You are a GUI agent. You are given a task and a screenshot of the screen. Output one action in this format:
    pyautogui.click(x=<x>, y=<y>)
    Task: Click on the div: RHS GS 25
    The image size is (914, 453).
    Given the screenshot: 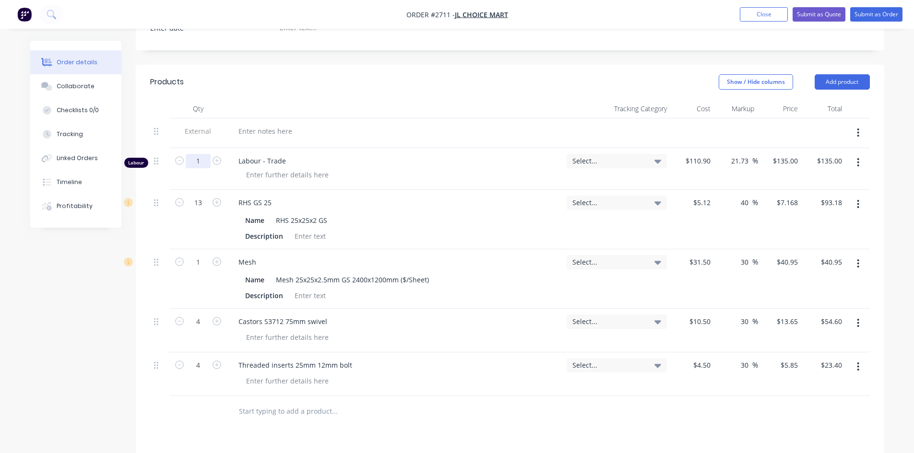 What is the action you would take?
    pyautogui.click(x=255, y=202)
    